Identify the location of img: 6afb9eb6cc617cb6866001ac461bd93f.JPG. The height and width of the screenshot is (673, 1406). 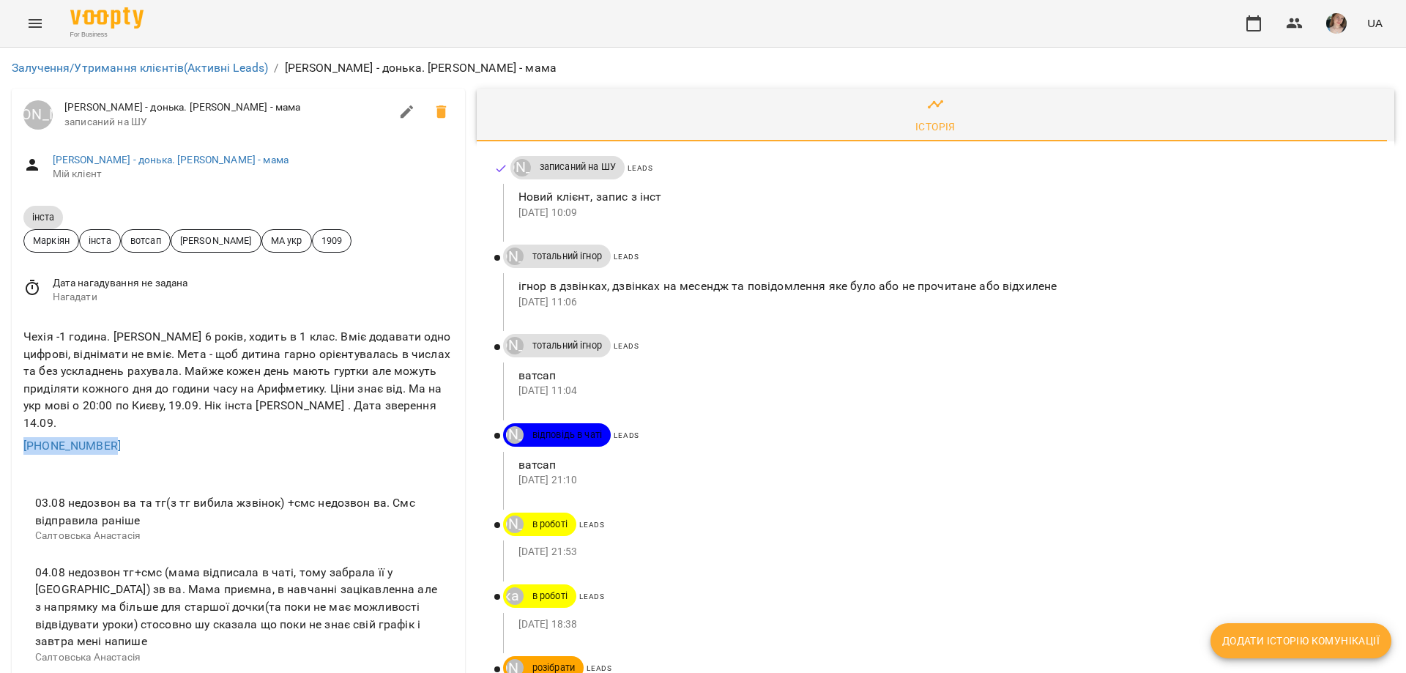
(1336, 23).